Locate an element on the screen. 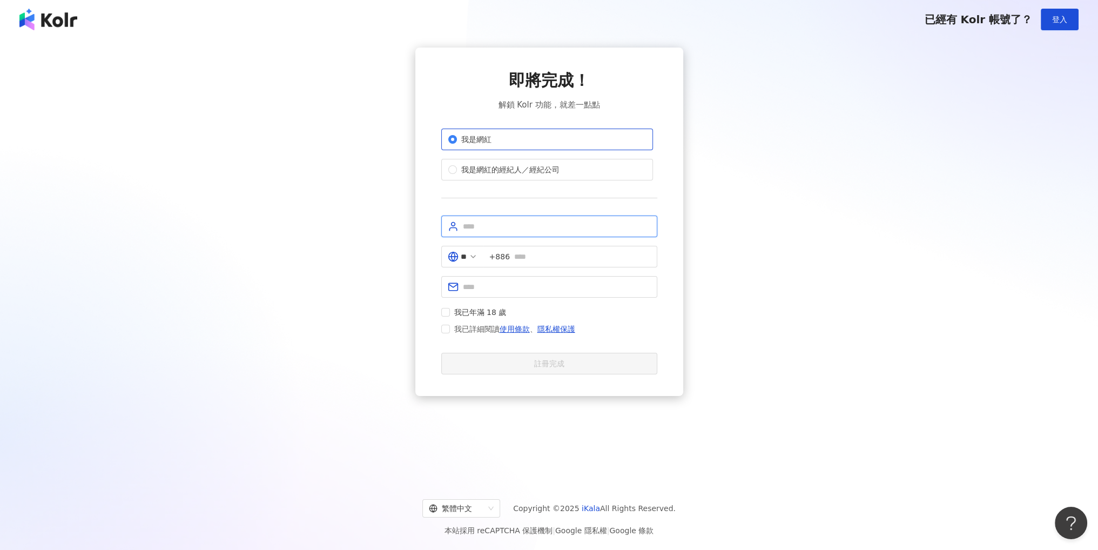 The width and height of the screenshot is (1098, 550). button: 登入 is located at coordinates (1059, 19).